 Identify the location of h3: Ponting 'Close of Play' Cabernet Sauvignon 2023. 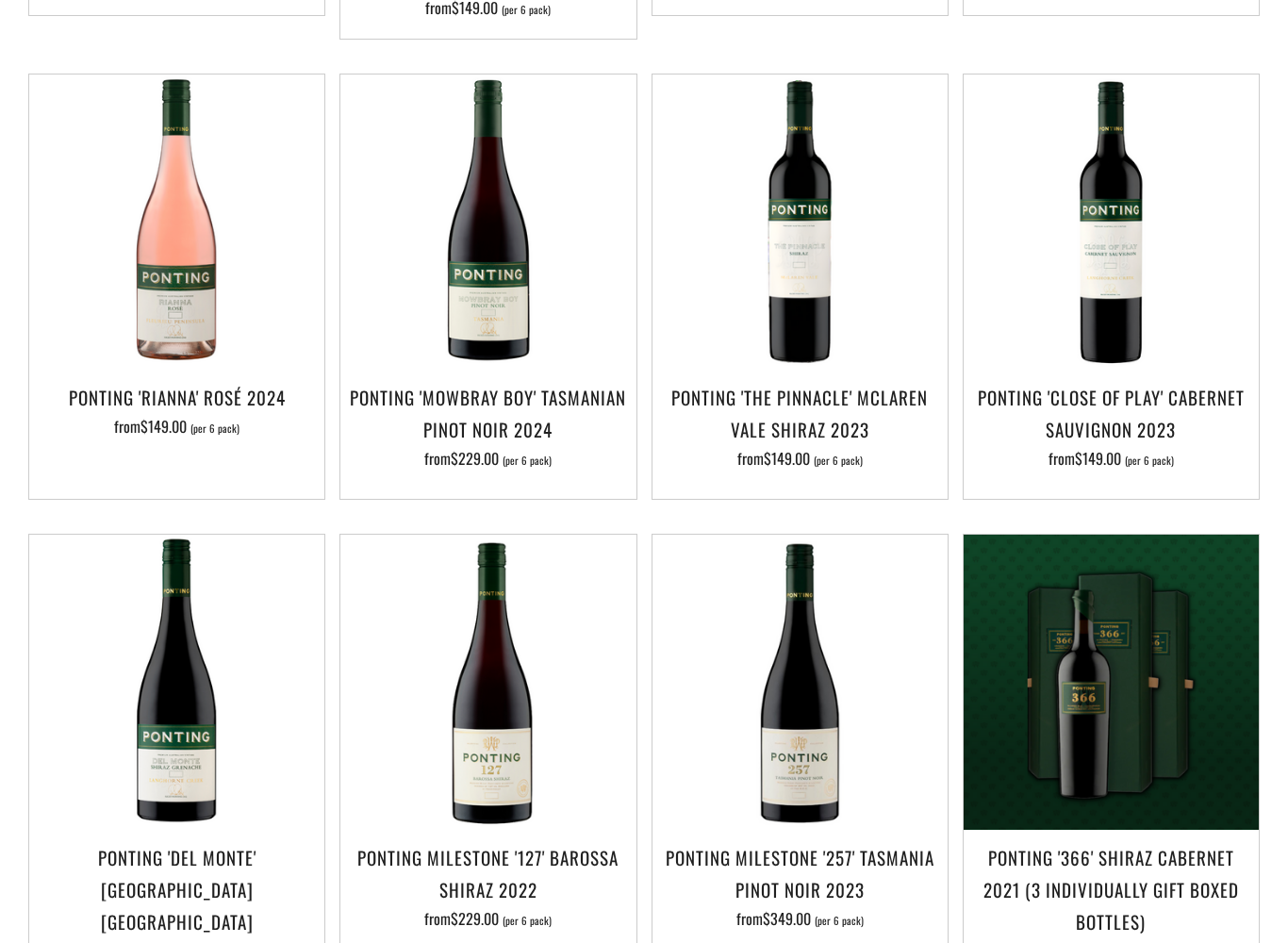
(1110, 413).